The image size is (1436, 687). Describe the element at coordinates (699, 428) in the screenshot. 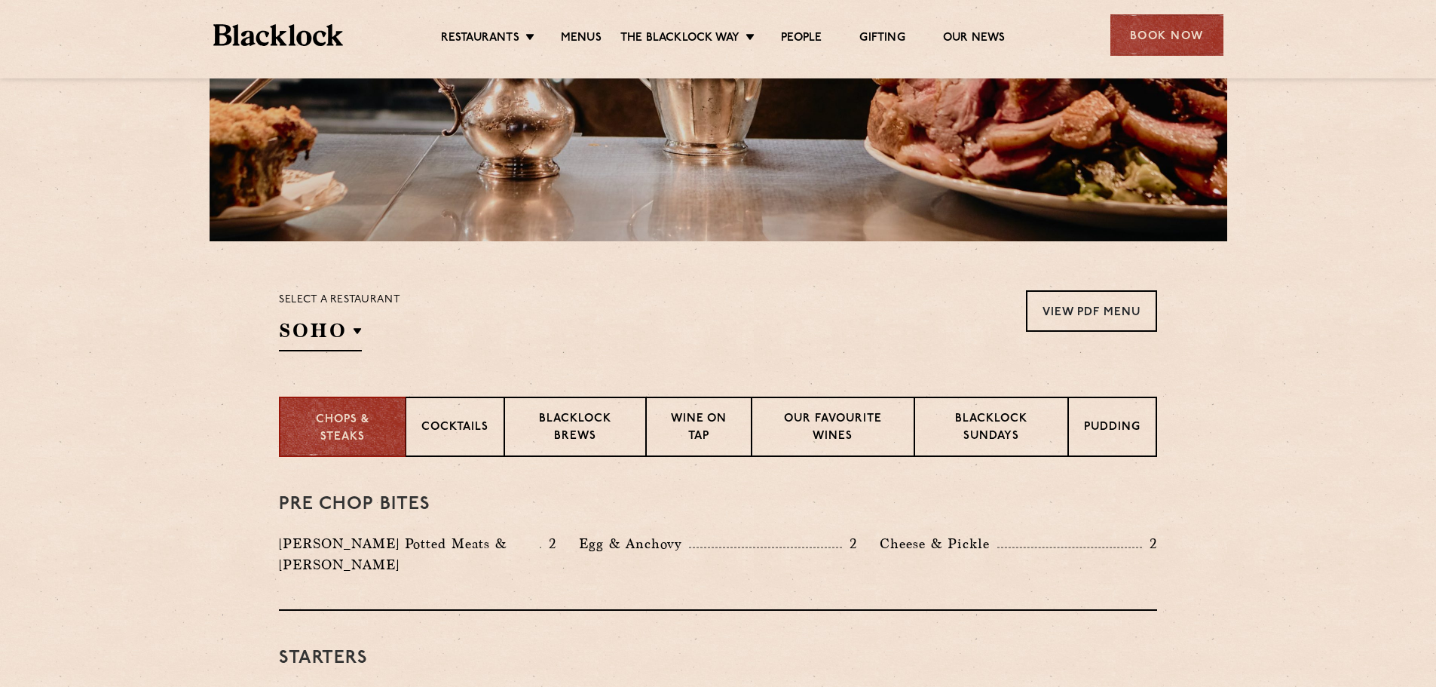

I see `p: Wine on Tap` at that location.